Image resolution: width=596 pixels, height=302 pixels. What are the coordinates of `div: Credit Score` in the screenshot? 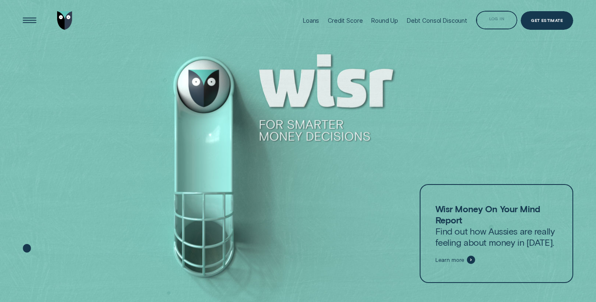 It's located at (345, 20).